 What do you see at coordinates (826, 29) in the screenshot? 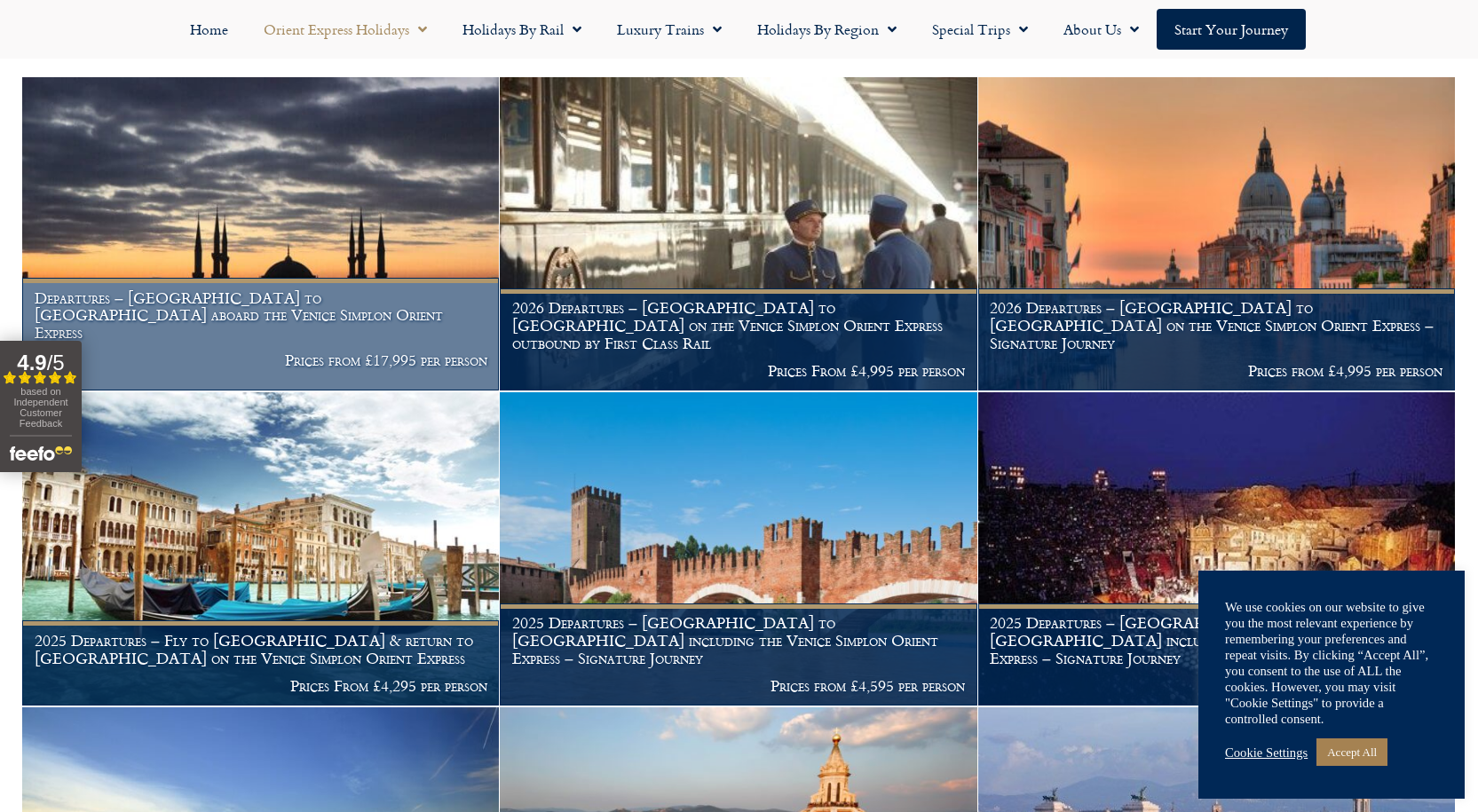
I see `a: Holidays by Region` at bounding box center [826, 29].